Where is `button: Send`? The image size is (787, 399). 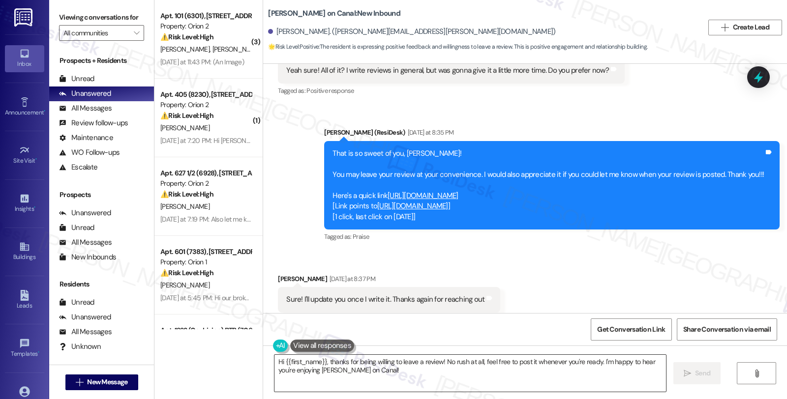
button: Send is located at coordinates (697, 373).